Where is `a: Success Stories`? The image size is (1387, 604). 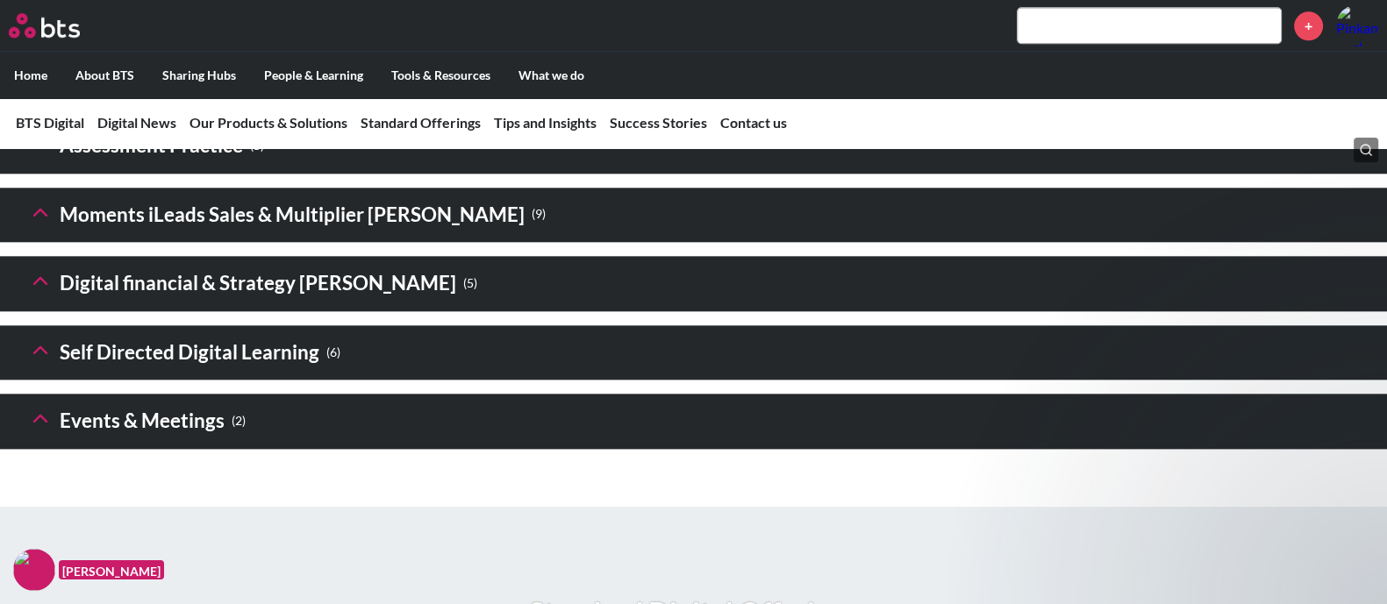
a: Success Stories is located at coordinates (658, 122).